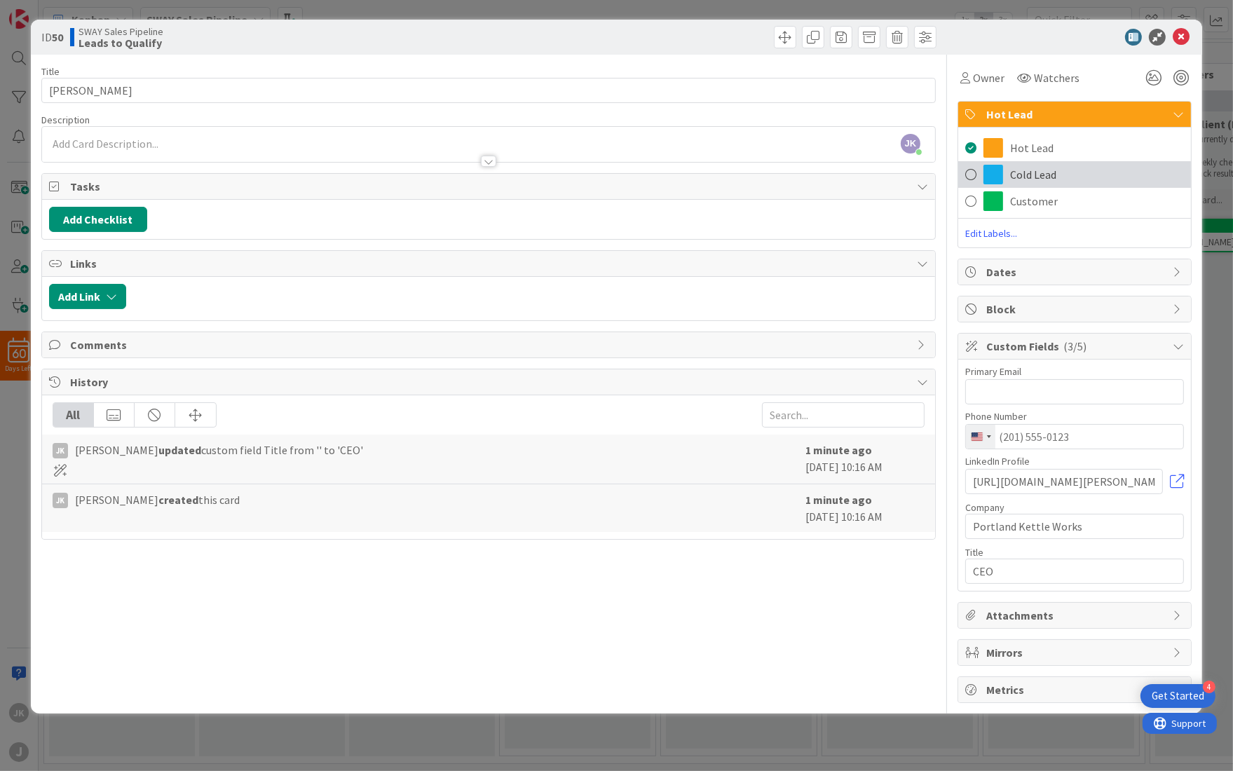  Describe the element at coordinates (1209, 687) in the screenshot. I see `div: 4` at that location.